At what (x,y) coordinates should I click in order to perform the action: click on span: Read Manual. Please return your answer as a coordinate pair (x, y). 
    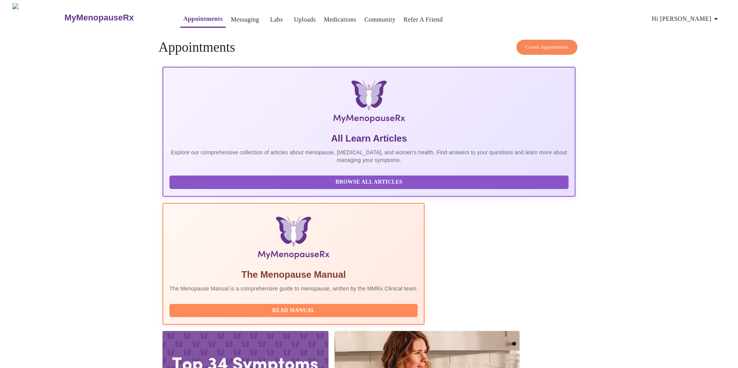
    Looking at the image, I should click on (294, 311).